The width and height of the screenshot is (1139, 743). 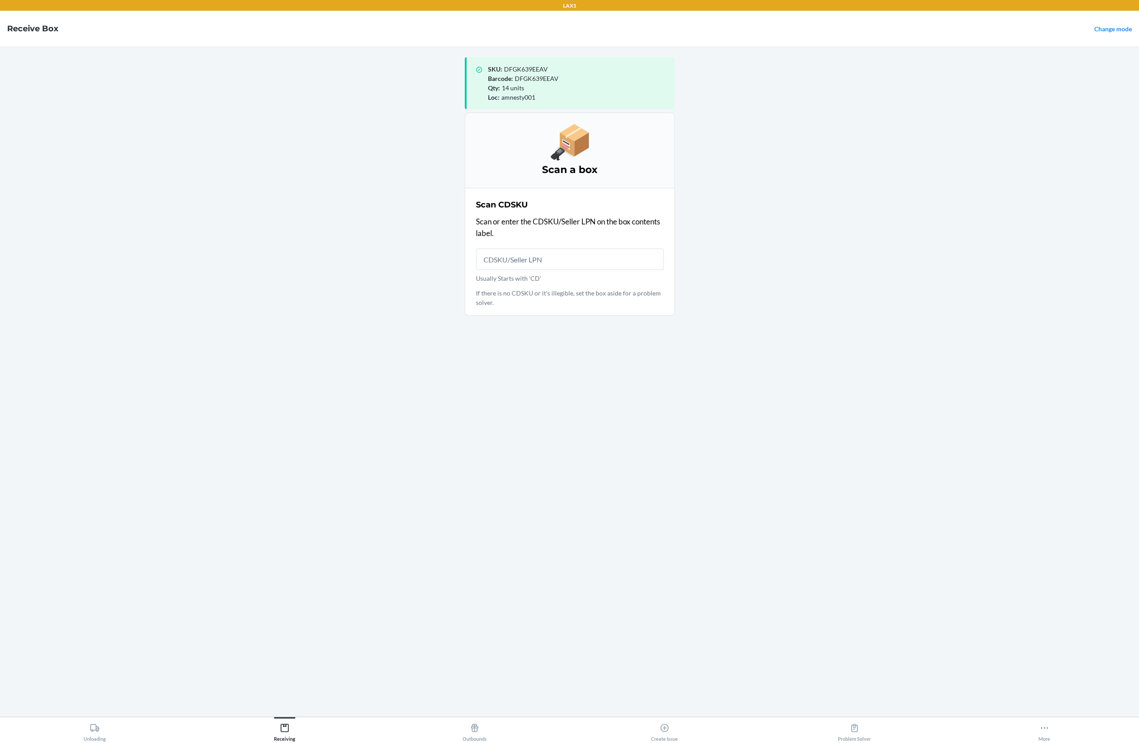 I want to click on span: amnesty001, so click(x=518, y=97).